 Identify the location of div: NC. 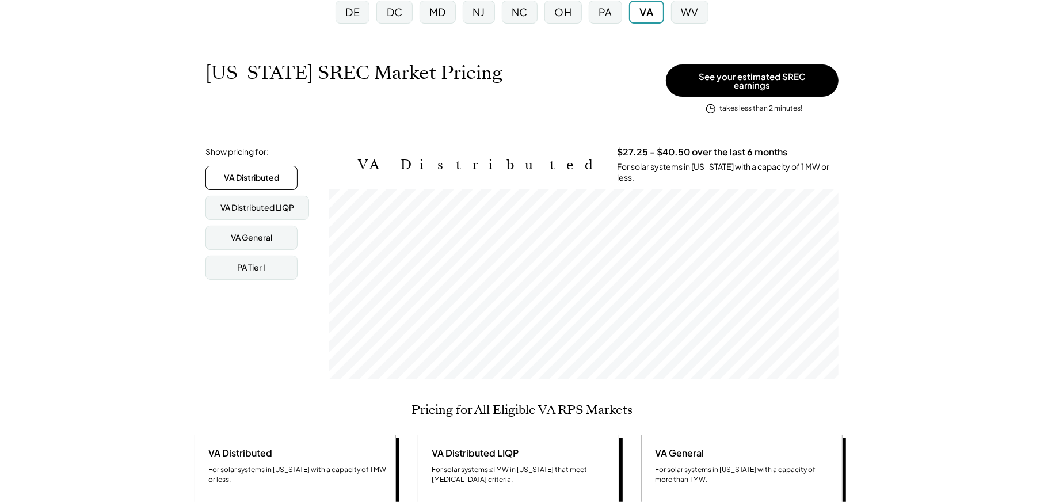
(520, 12).